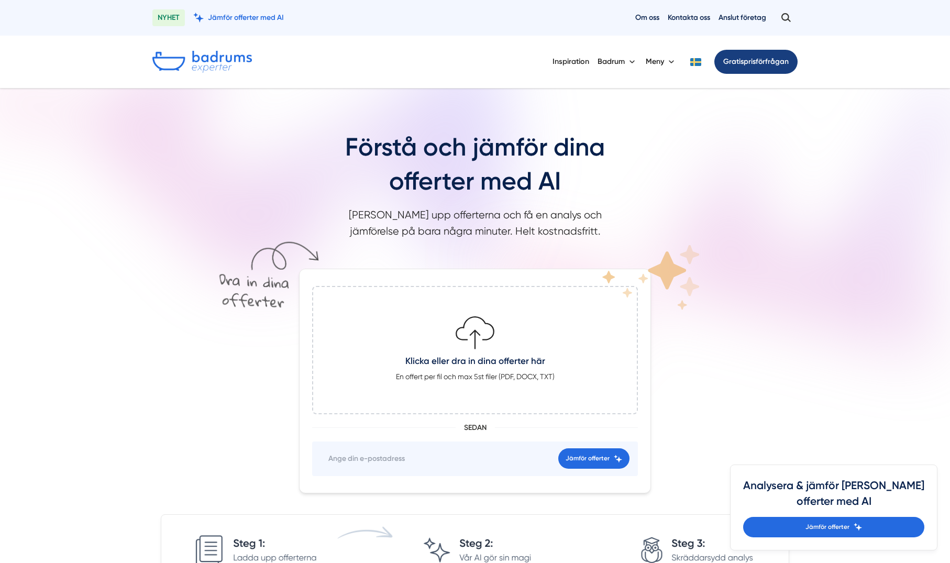 Image resolution: width=950 pixels, height=563 pixels. What do you see at coordinates (594, 458) in the screenshot?
I see `button: Jämför offerter` at bounding box center [594, 458].